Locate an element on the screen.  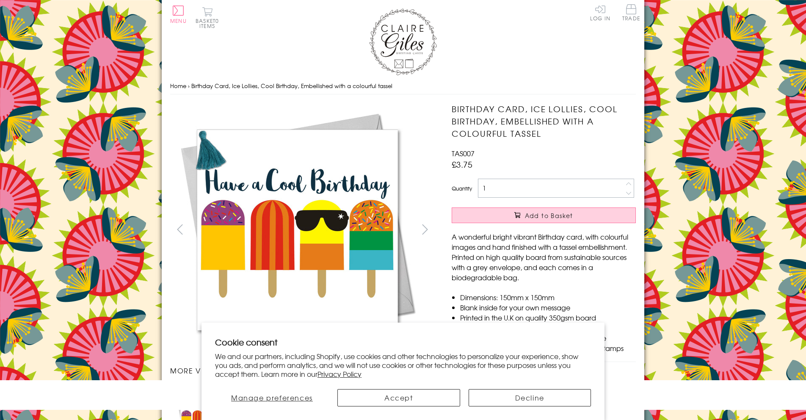
a: Log In is located at coordinates (600, 12).